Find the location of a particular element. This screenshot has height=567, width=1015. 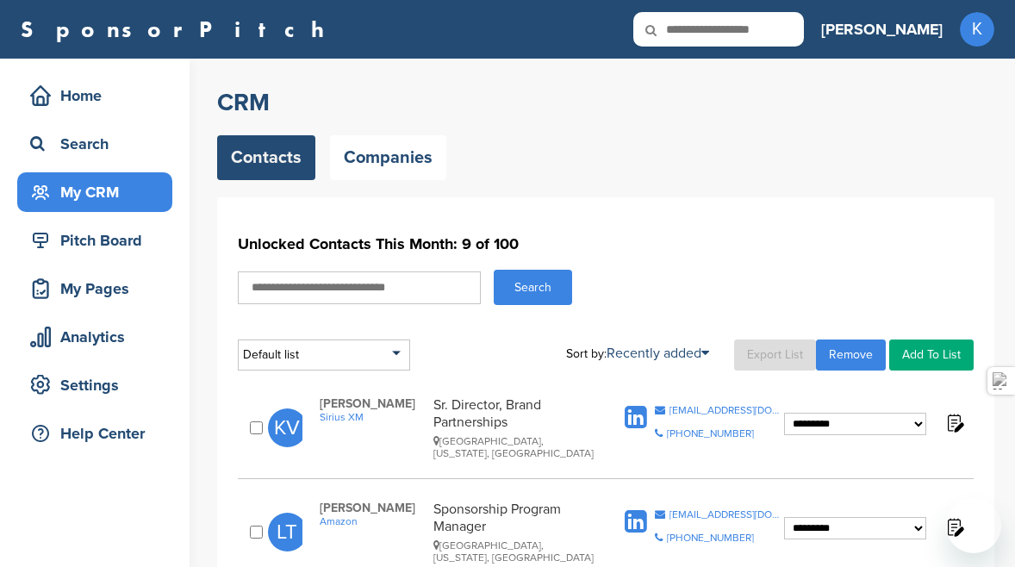

a: My CRM is located at coordinates (95, 192).